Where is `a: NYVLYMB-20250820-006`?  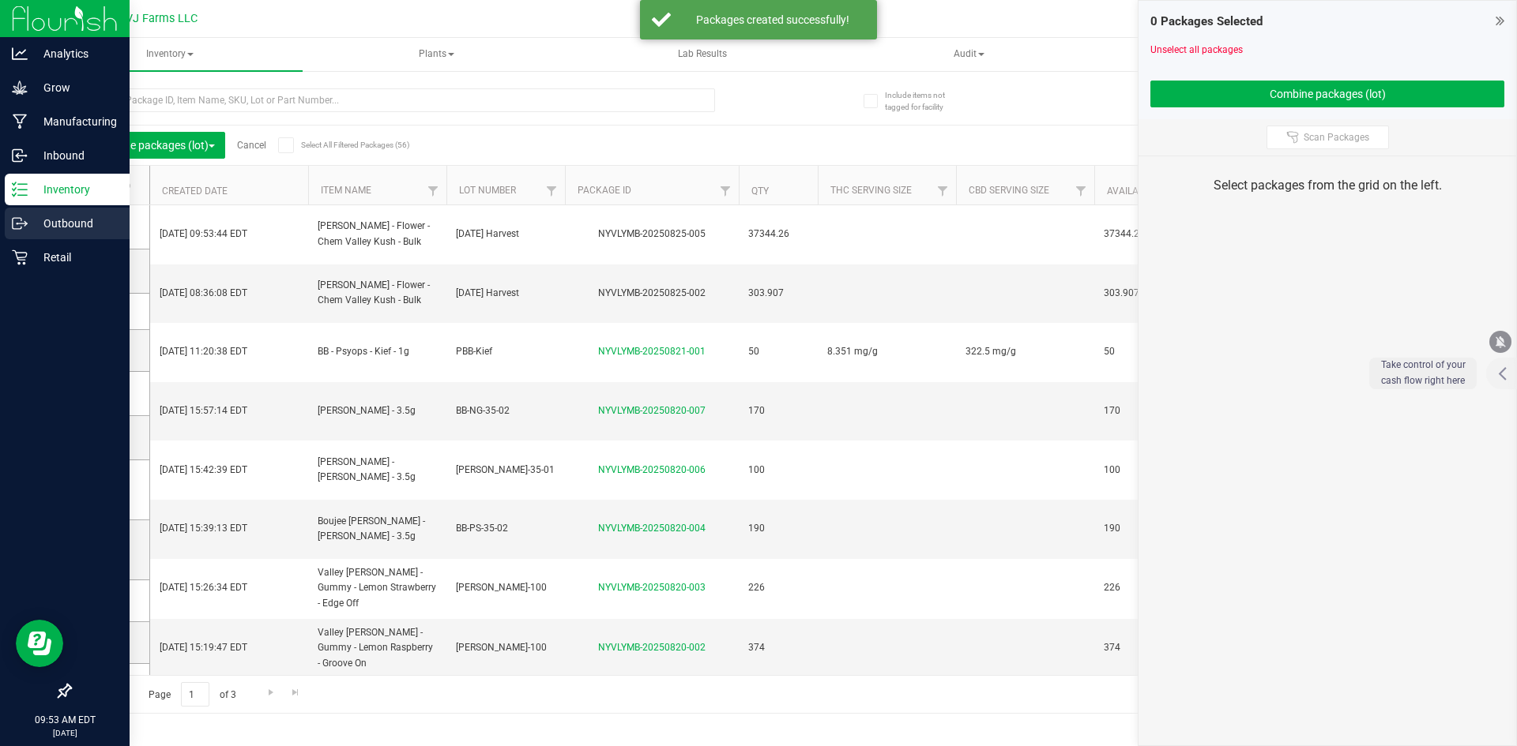 a: NYVLYMB-20250820-006 is located at coordinates (652, 470).